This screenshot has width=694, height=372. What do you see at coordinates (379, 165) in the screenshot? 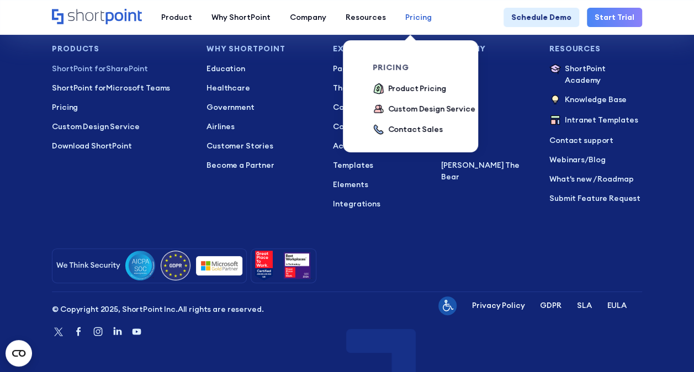
I see `p: Templates` at bounding box center [379, 165].